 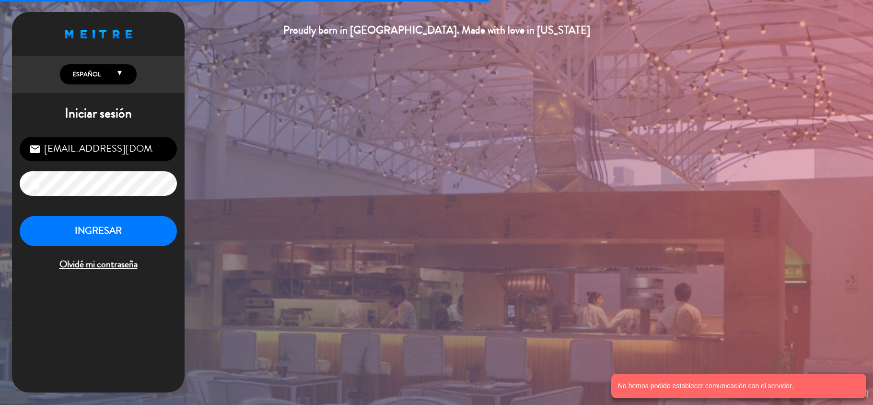 I want to click on input: Correo Electrónico, so click(x=98, y=149).